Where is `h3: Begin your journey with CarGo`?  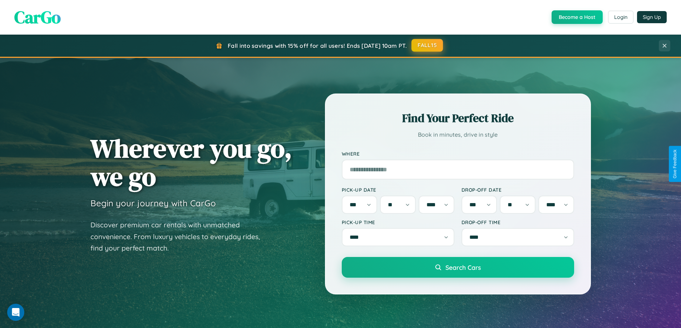
h3: Begin your journey with CarGo is located at coordinates (153, 203).